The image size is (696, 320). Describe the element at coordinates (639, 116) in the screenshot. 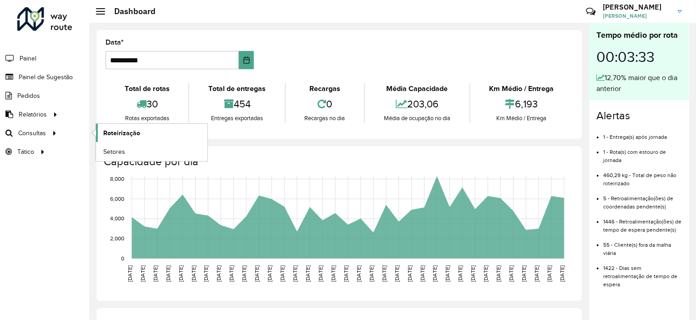

I see `h4: Alertas` at that location.